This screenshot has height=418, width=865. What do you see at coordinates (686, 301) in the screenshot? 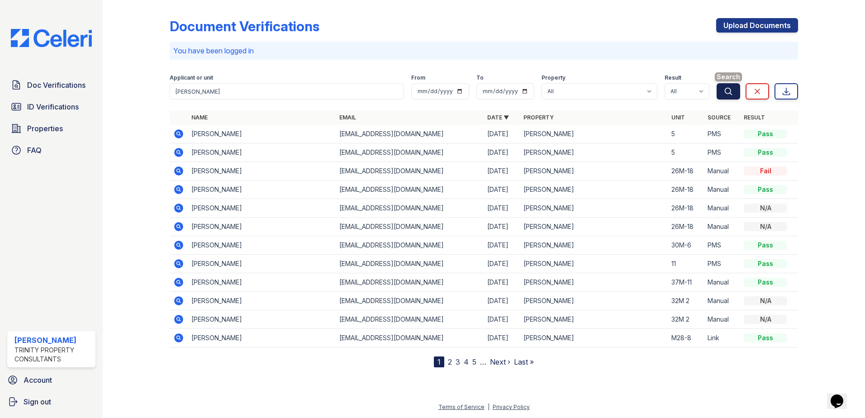
I see `td: 32M 2` at bounding box center [686, 301].